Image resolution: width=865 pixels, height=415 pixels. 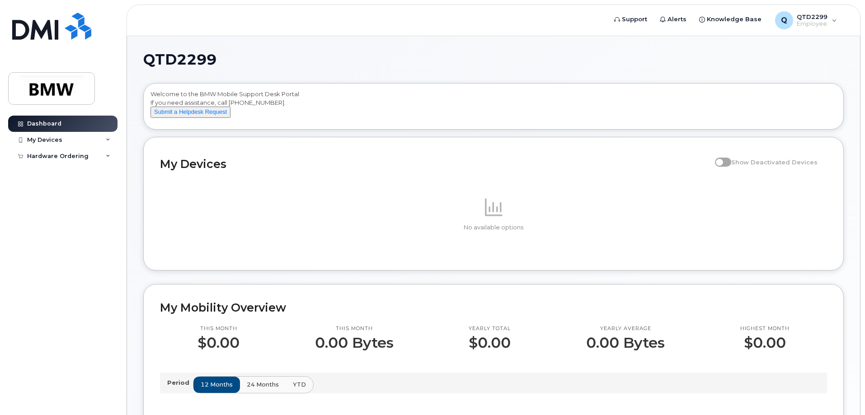 I want to click on button: Submit a Helpdesk Request, so click(x=190, y=112).